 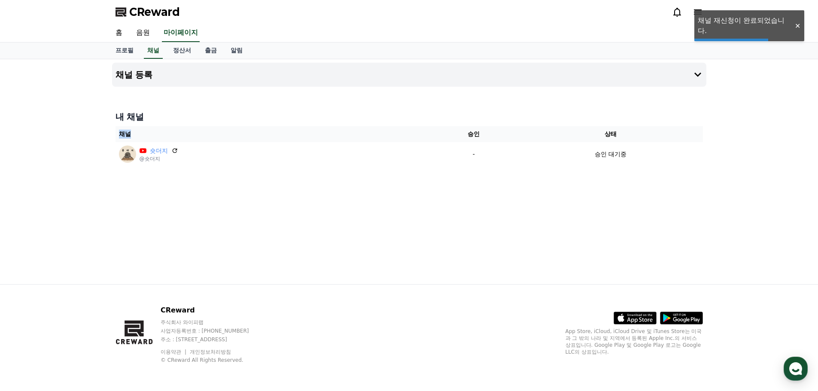 I want to click on span: 홈, so click(x=30, y=289).